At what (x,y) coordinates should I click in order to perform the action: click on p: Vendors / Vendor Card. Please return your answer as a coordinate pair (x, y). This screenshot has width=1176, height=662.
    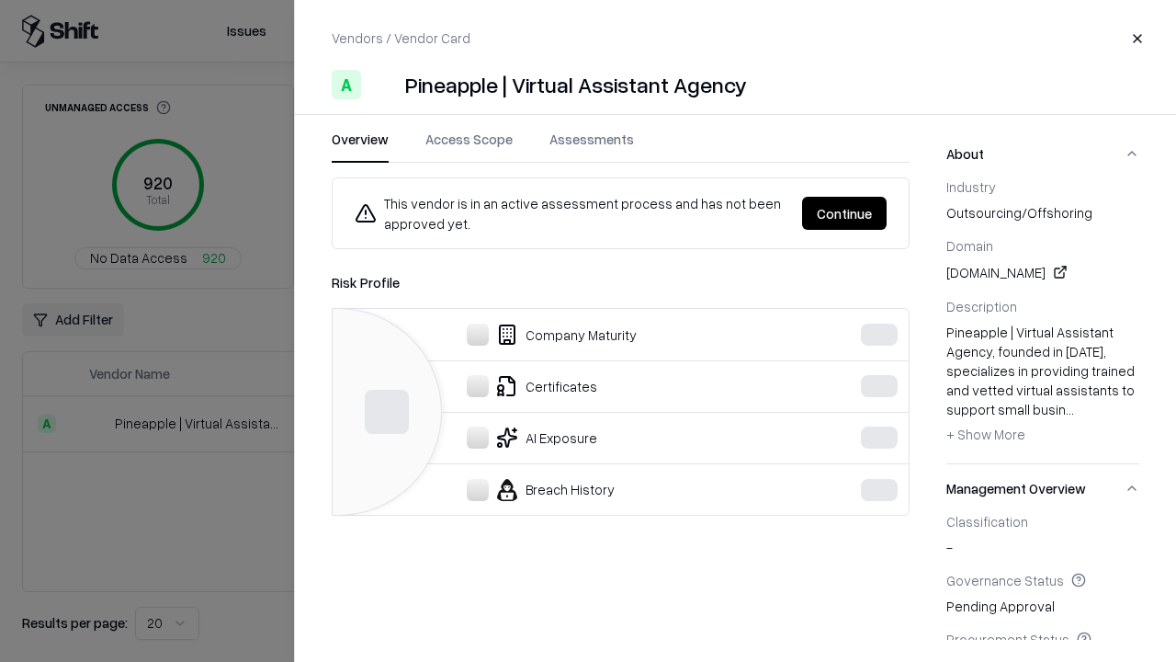
    Looking at the image, I should click on (401, 38).